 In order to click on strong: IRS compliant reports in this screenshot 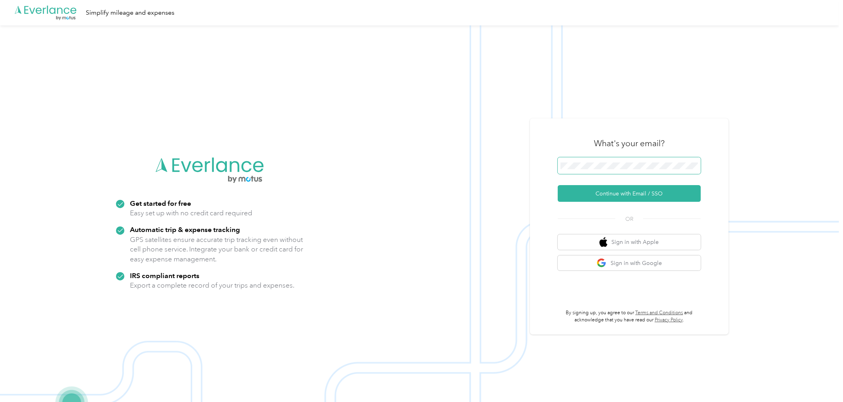, I will do `click(164, 275)`.